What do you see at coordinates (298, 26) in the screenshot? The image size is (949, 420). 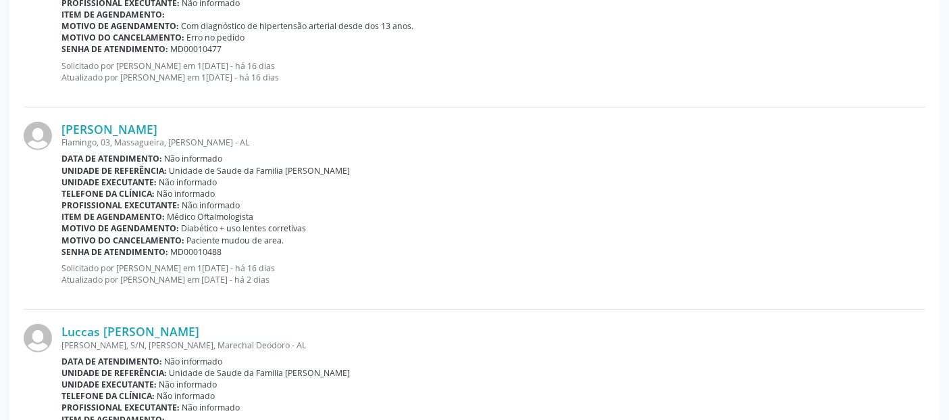 I see `span: Com diagnóstico de hipertensão arterial desde dos 13 anos.` at bounding box center [298, 26].